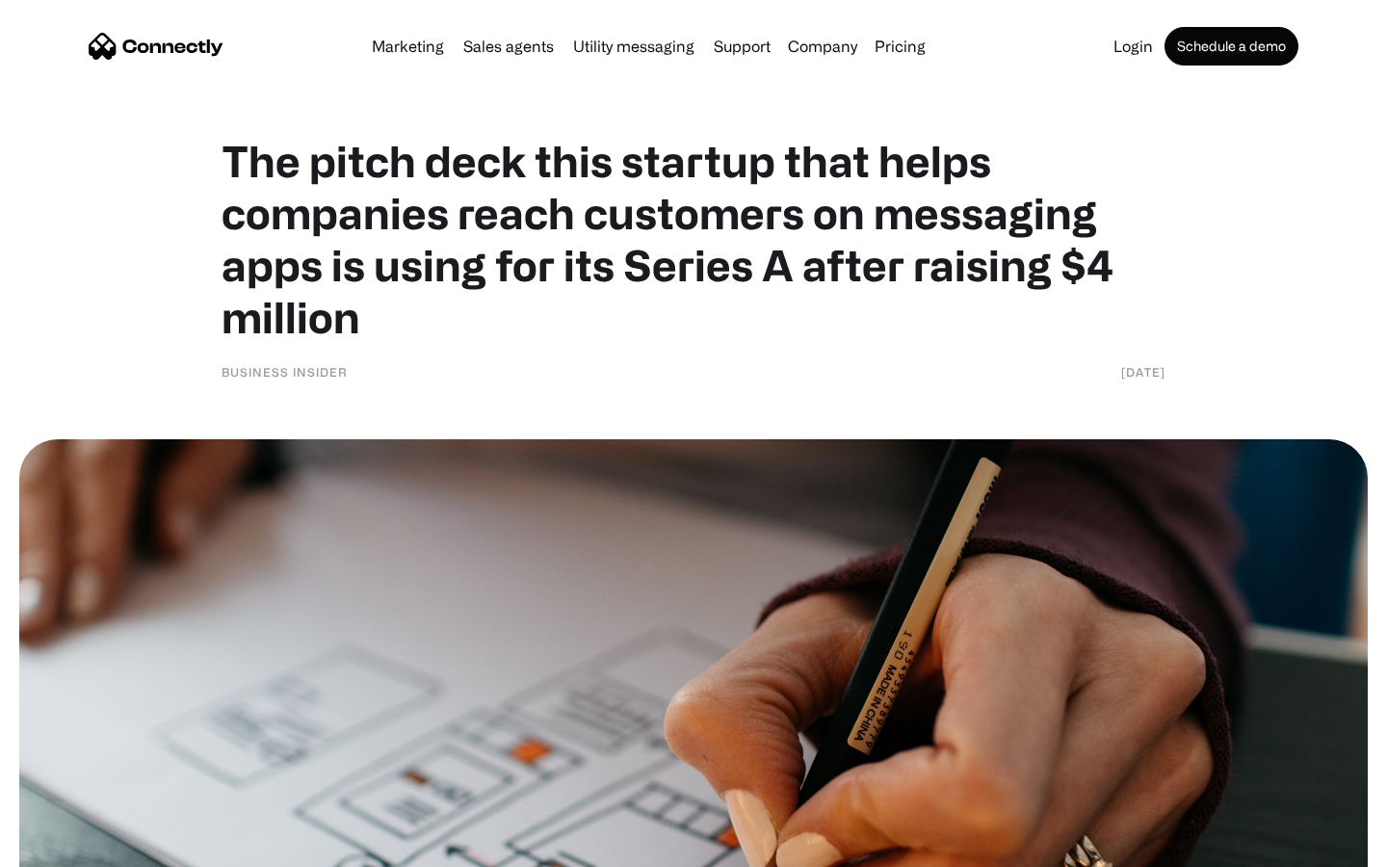 Image resolution: width=1387 pixels, height=867 pixels. I want to click on a: Marketing, so click(407, 46).